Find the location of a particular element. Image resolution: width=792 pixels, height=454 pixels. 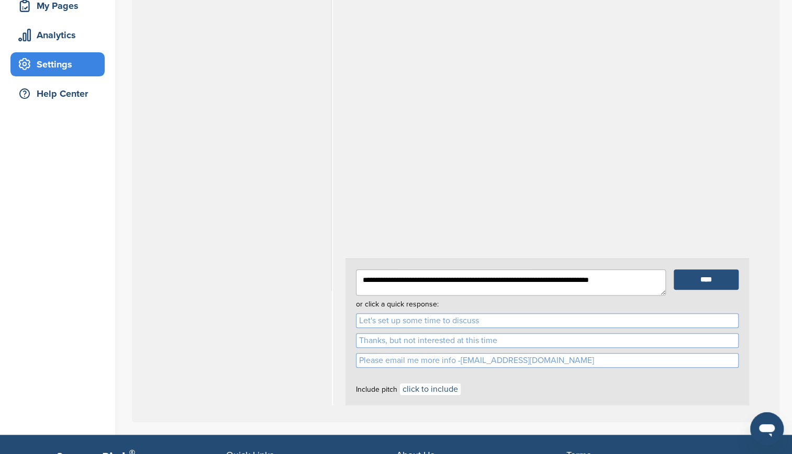

div: or click a quick response: is located at coordinates (547, 337).